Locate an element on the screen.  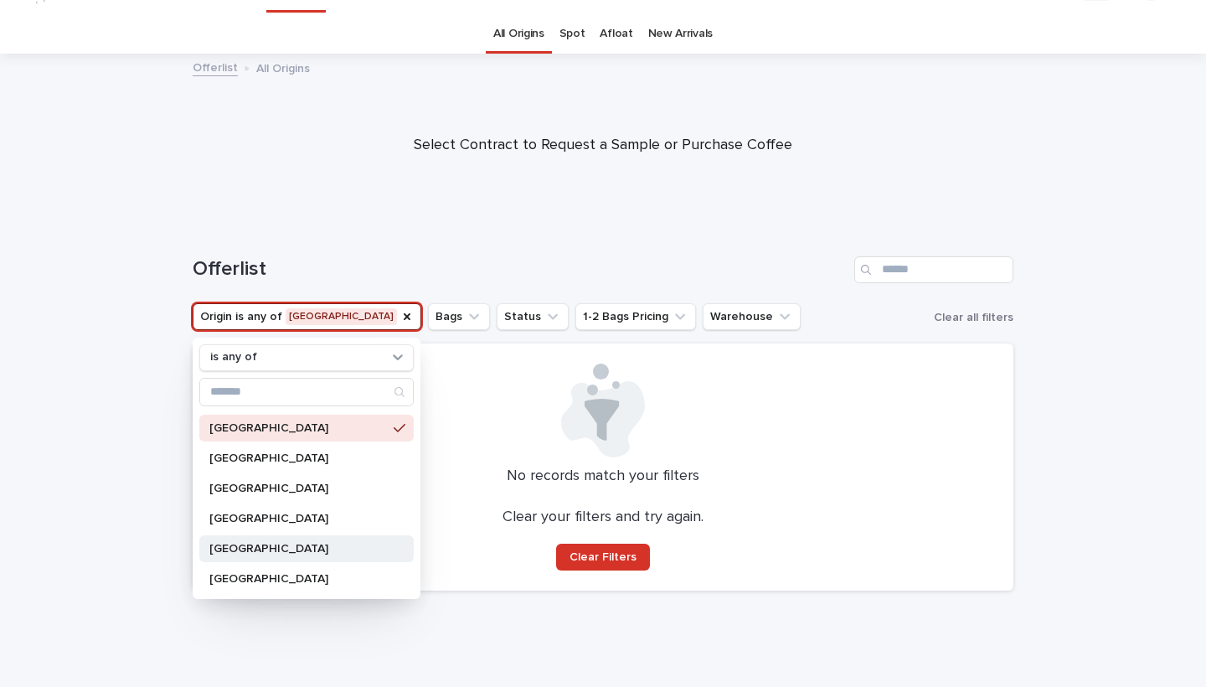
button: Origin is located at coordinates (306, 317).